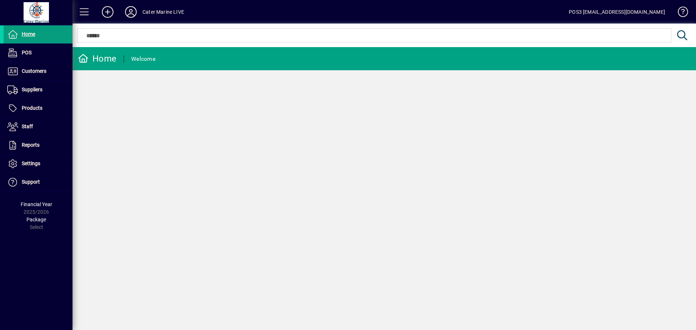 Image resolution: width=696 pixels, height=330 pixels. Describe the element at coordinates (32, 108) in the screenshot. I see `span: Products` at that location.